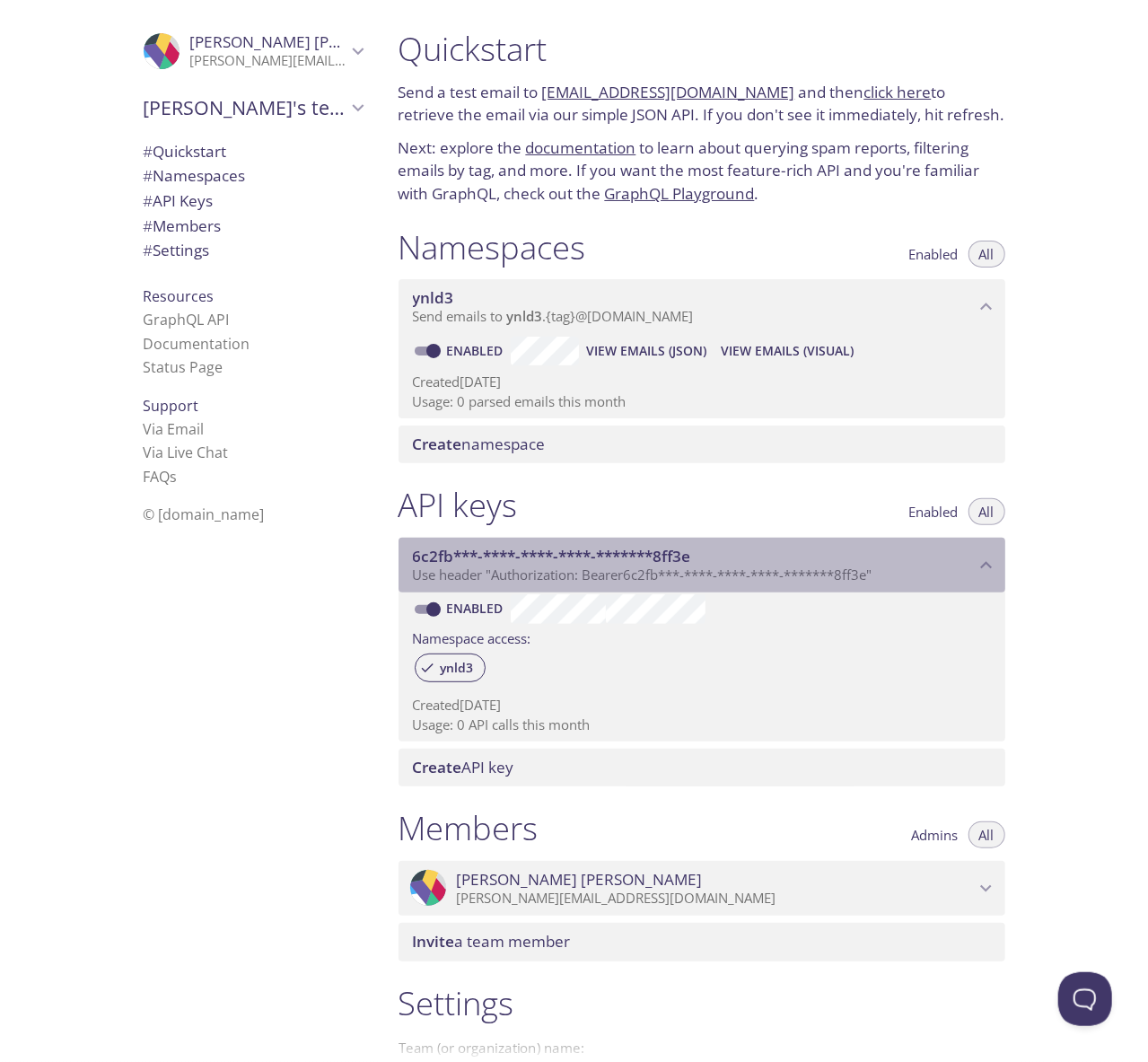 This screenshot has height=1062, width=1148. Describe the element at coordinates (197, 344) in the screenshot. I see `a: Documentation` at that location.